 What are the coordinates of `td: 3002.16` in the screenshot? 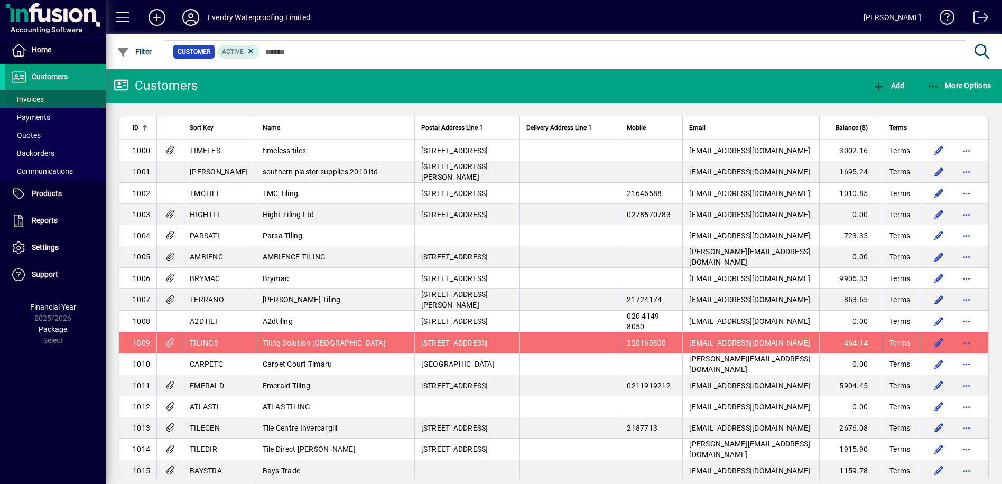 It's located at (850, 151).